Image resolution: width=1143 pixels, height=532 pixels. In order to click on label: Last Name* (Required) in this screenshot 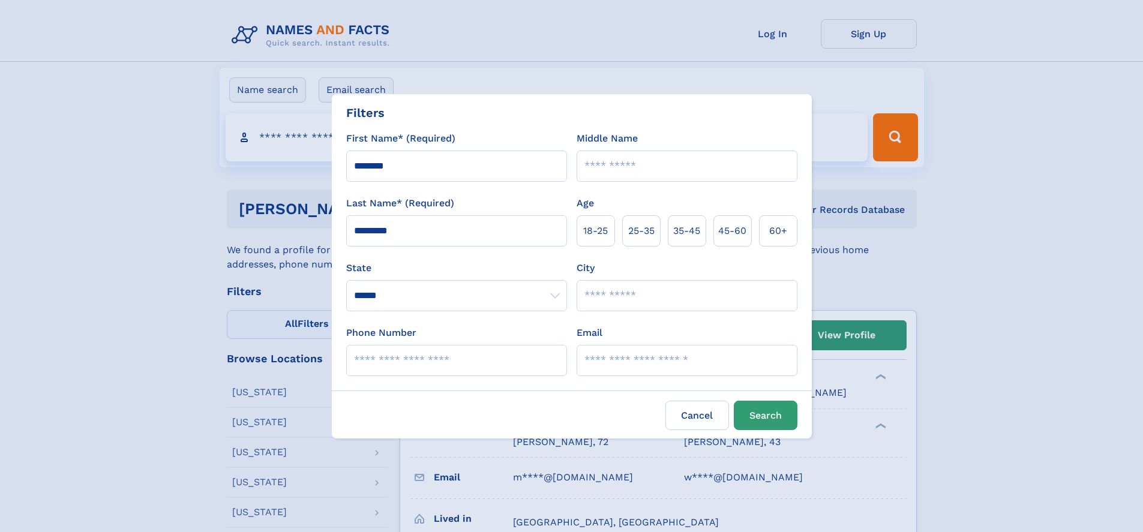, I will do `click(400, 203)`.